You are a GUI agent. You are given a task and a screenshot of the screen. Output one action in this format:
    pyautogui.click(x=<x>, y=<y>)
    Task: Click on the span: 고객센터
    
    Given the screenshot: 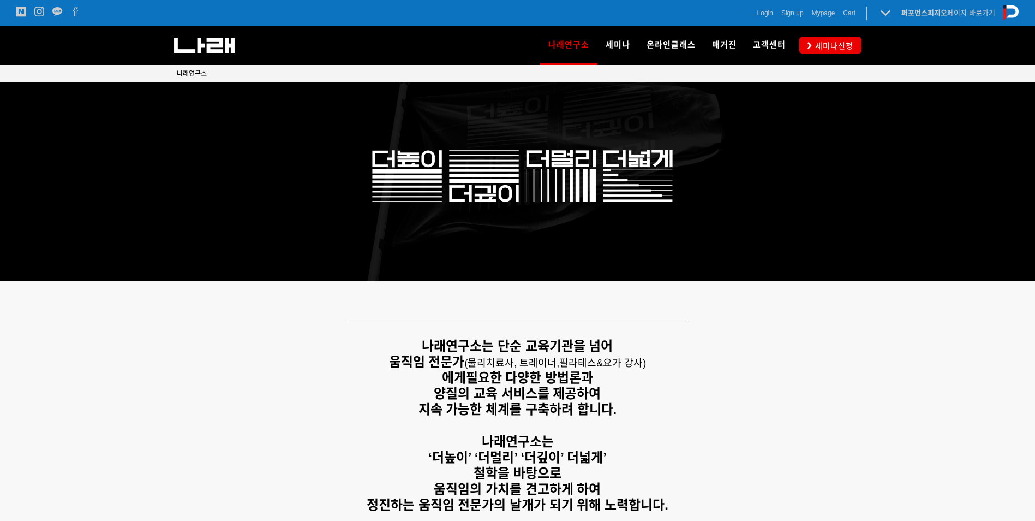 What is the action you would take?
    pyautogui.click(x=769, y=45)
    